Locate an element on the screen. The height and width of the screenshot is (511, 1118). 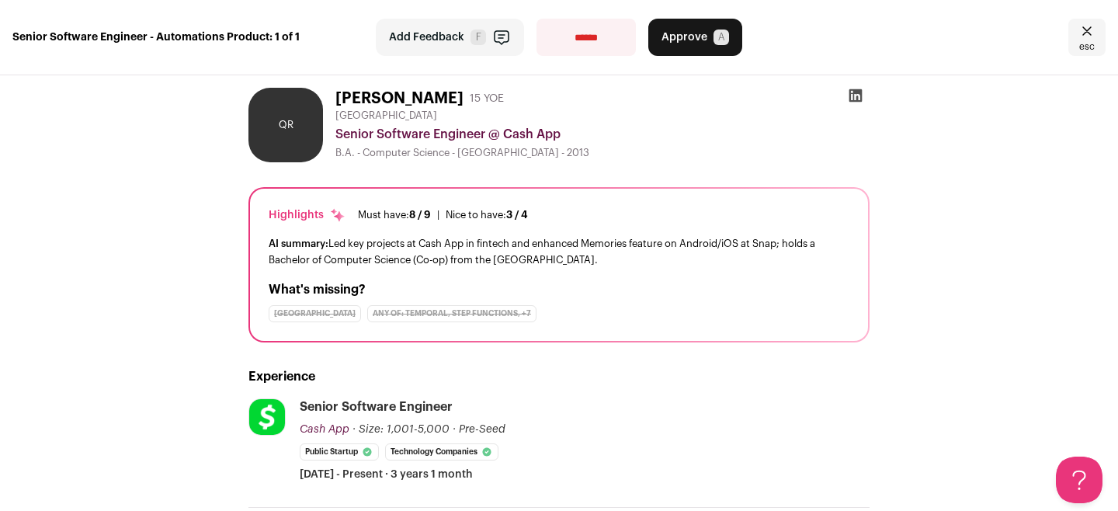
div: Must have: is located at coordinates (394, 215).